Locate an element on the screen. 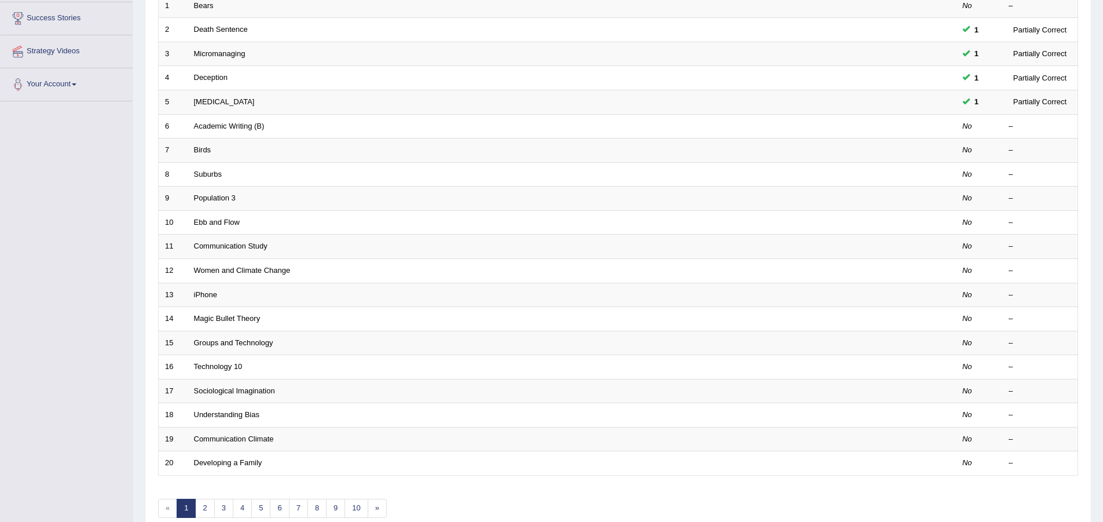  a: Deception is located at coordinates (211, 77).